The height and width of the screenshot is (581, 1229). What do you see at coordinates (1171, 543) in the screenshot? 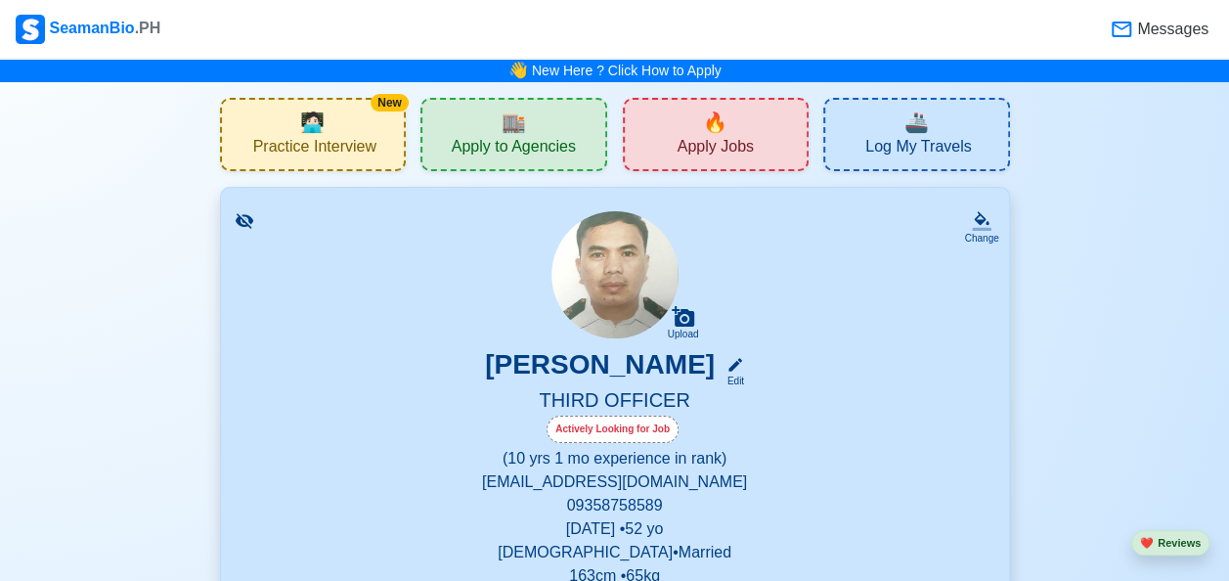
I see `button: heartReviews` at bounding box center [1171, 543].